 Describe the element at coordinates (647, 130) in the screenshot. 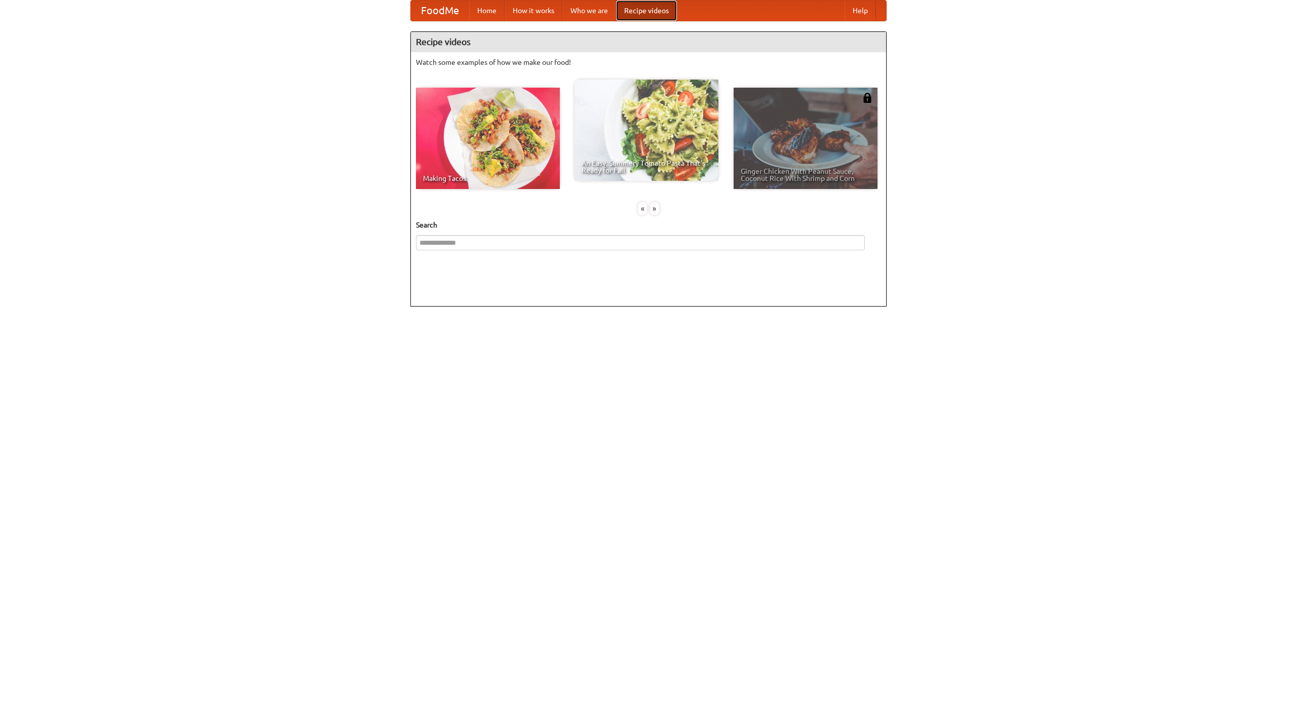

I see `a: An Easy, Summery Tomato Pasta That's Ready for Fall` at that location.